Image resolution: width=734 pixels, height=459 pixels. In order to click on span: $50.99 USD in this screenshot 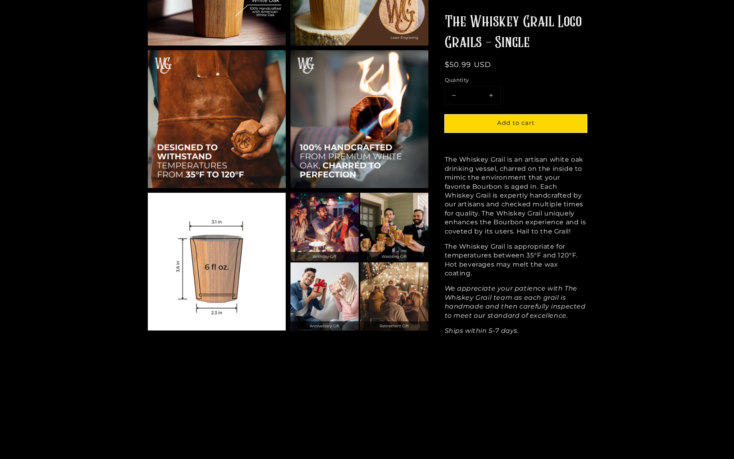, I will do `click(468, 65)`.